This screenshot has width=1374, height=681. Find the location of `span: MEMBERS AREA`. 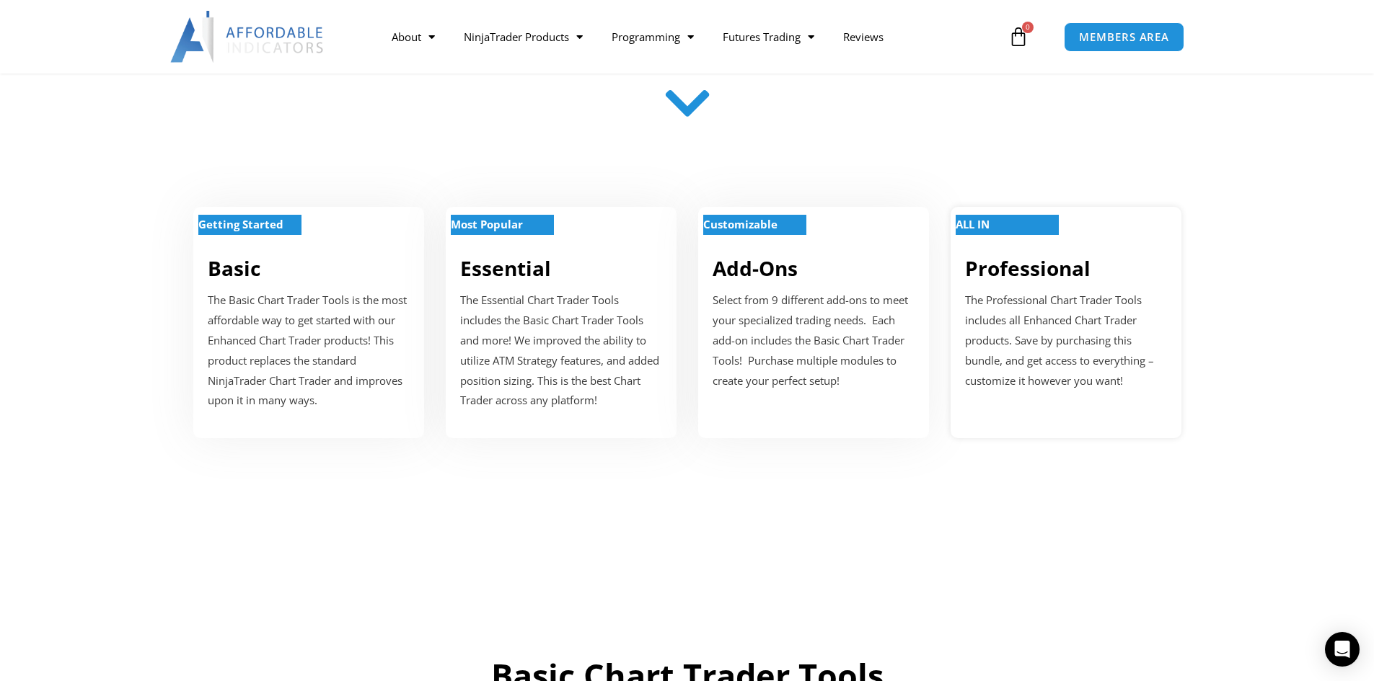

span: MEMBERS AREA is located at coordinates (1123, 37).